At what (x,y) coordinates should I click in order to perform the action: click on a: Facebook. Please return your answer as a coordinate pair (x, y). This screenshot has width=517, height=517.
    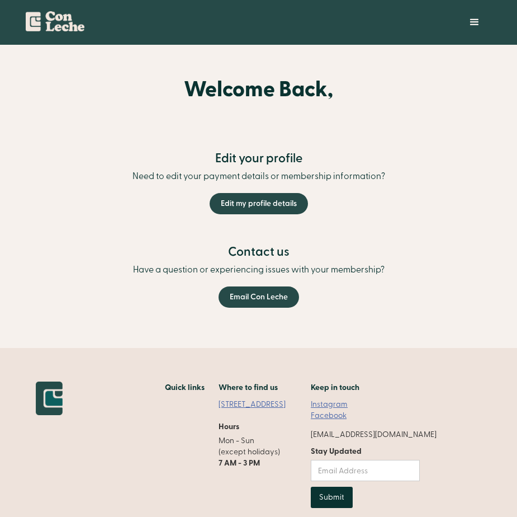
    Looking at the image, I should click on (329, 416).